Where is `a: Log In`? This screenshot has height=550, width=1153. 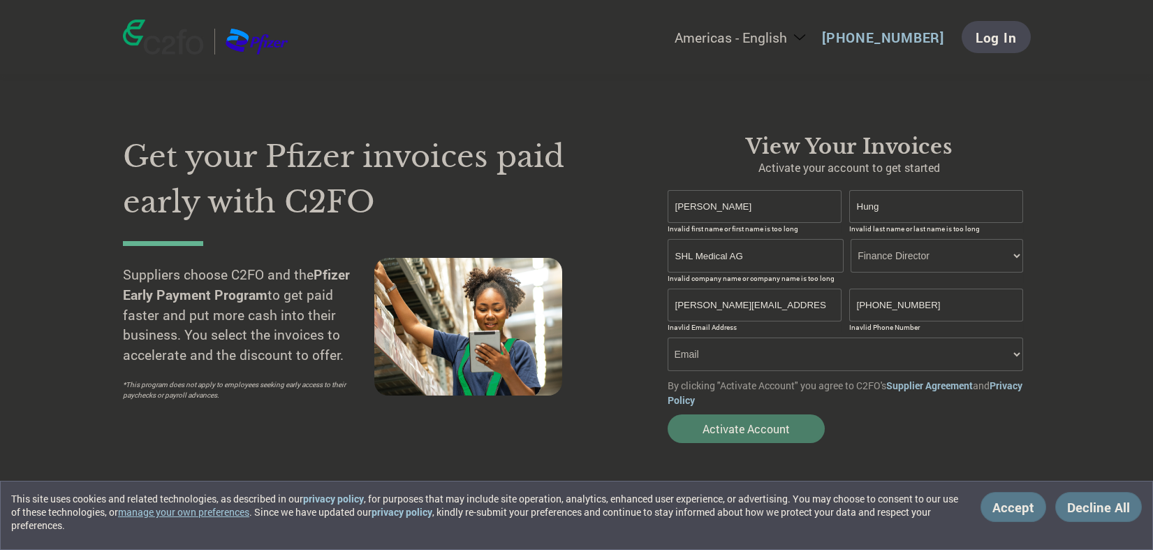 a: Log In is located at coordinates (996, 37).